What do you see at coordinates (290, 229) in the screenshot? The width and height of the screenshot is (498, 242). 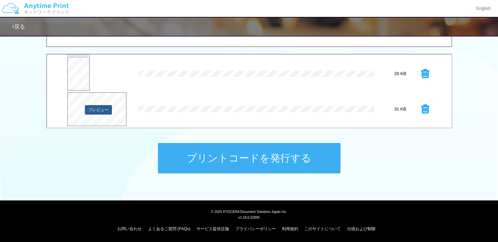 I see `a: 利用規約` at bounding box center [290, 229].